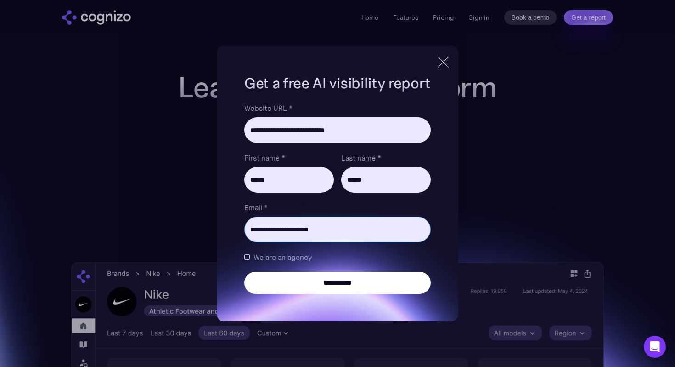 Image resolution: width=675 pixels, height=367 pixels. I want to click on label: Email *, so click(338, 207).